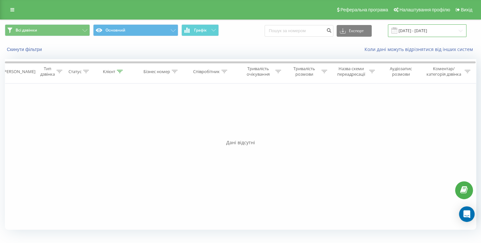 Image resolution: width=481 pixels, height=243 pixels. I want to click on input: Пошук за номером, so click(299, 31).